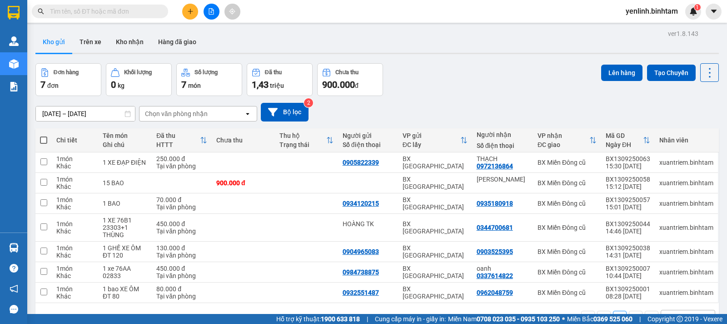 The image size is (727, 324). I want to click on sup: 2, so click(309, 103).